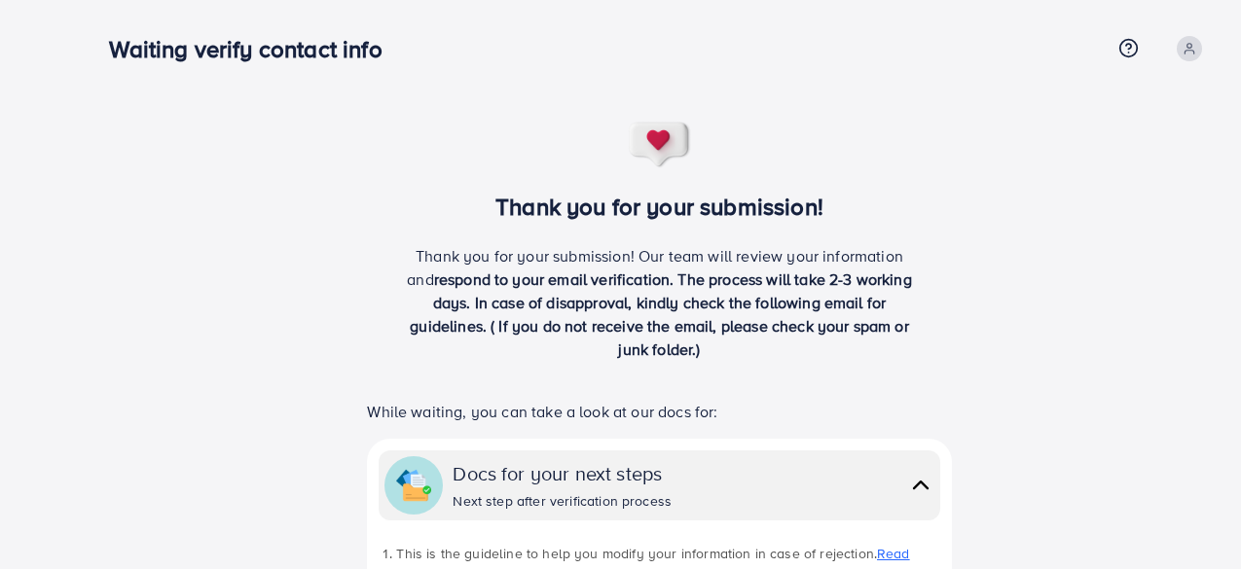 The image size is (1241, 569). Describe the element at coordinates (661, 314) in the screenshot. I see `span: respond to your email verification. The process will take 2-3 working days. In case of disapprova...` at that location.